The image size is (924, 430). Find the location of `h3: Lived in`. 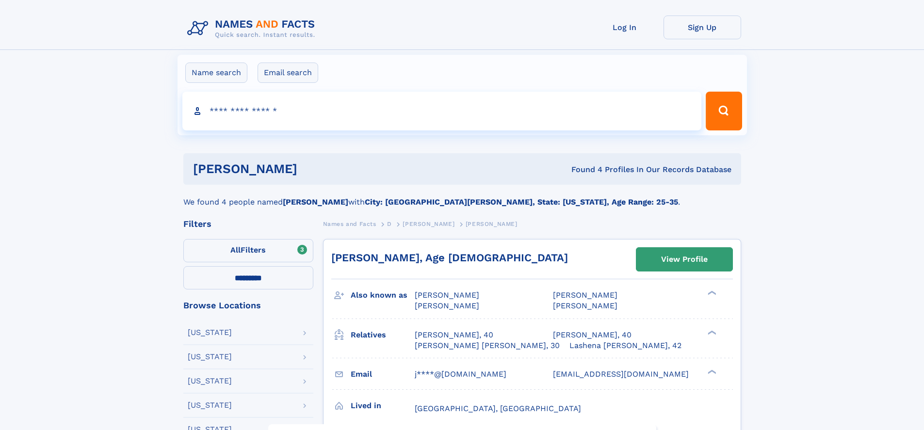

h3: Lived in is located at coordinates (383, 406).